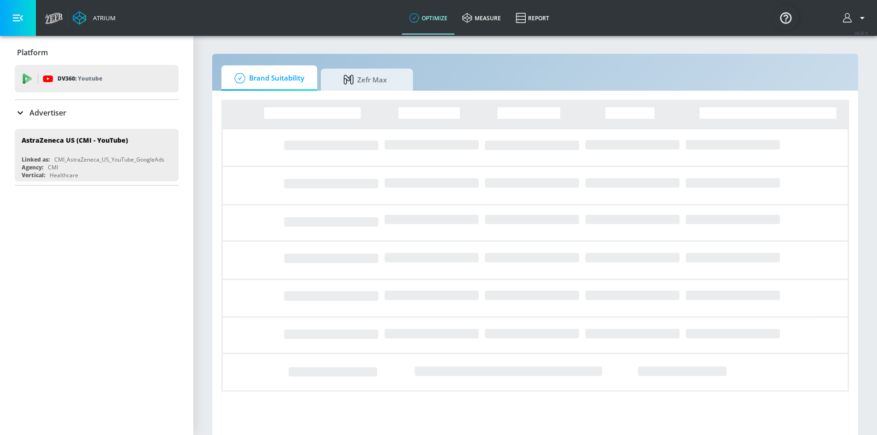 The image size is (877, 435). I want to click on div: Atrium, so click(102, 18).